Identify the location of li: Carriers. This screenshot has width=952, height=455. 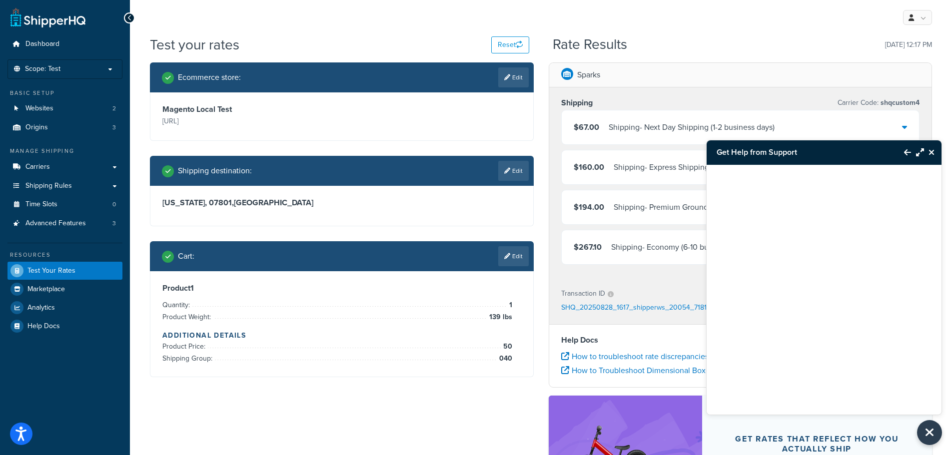
(65, 167).